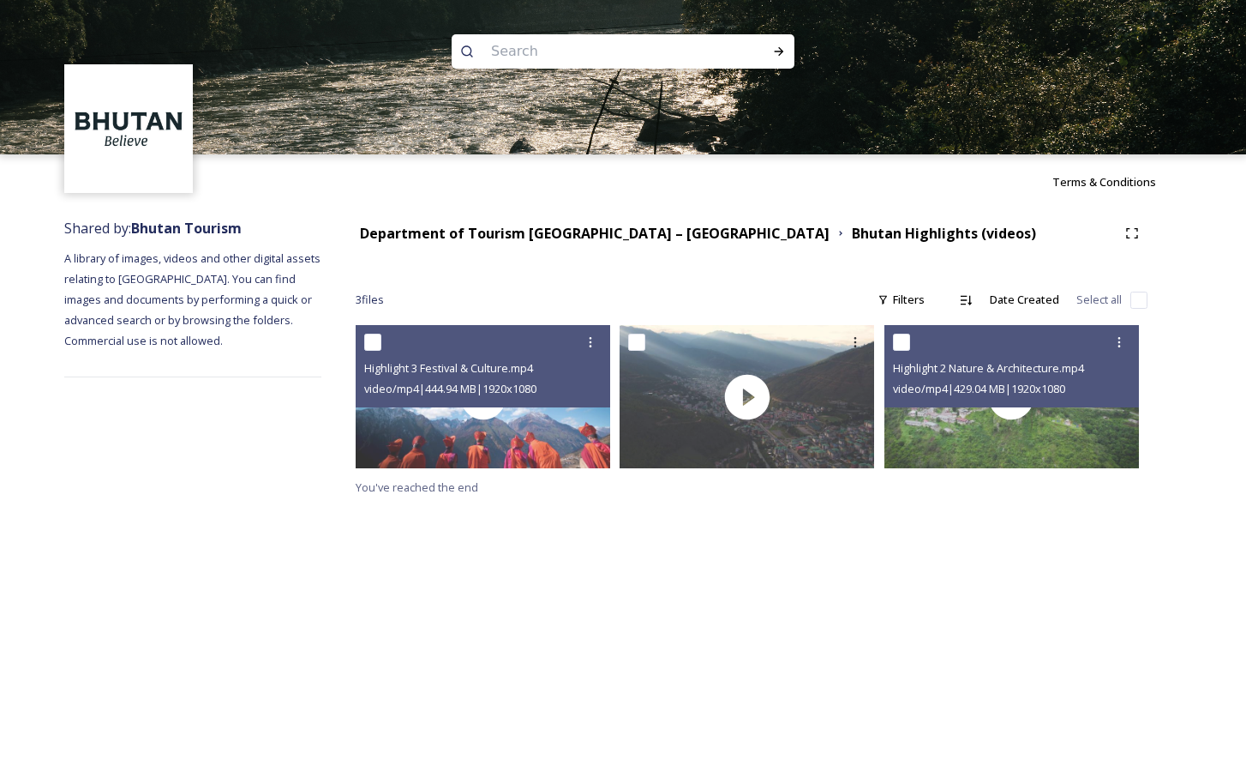  What do you see at coordinates (988, 368) in the screenshot?
I see `span: Highlight 2 Nature & Architecture.mp4` at bounding box center [988, 368].